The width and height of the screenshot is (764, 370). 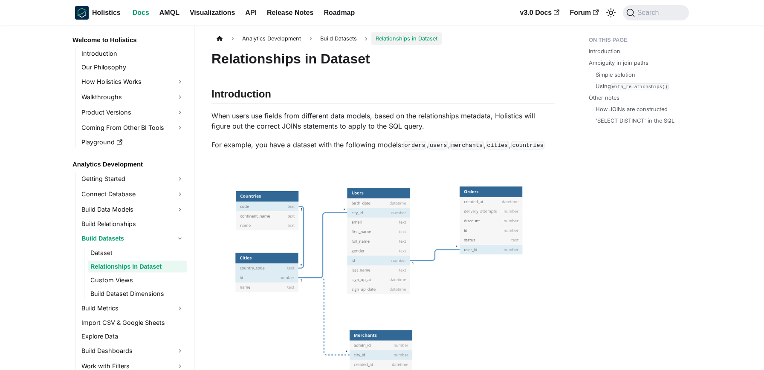 I want to click on a: Playground, so click(x=133, y=142).